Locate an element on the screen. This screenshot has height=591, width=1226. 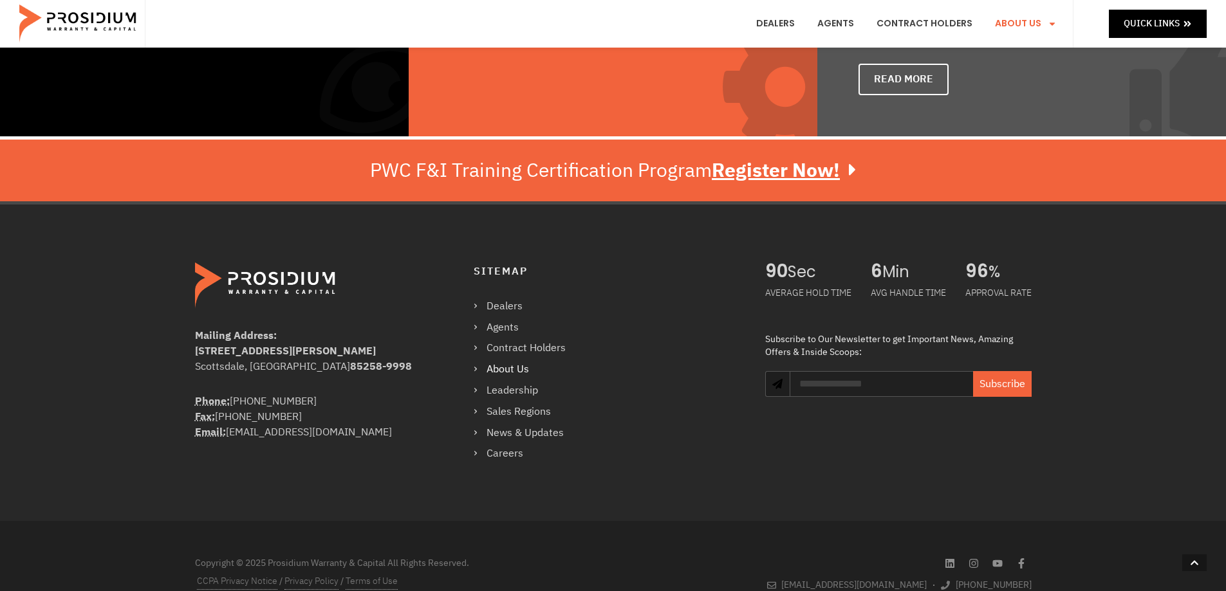
a: Quick Links is located at coordinates (1158, 23).